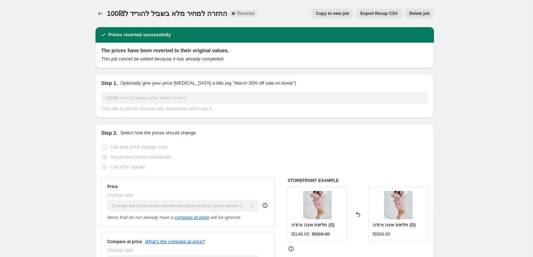 This screenshot has width=533, height=257. What do you see at coordinates (332, 14) in the screenshot?
I see `span: Copy to new job` at bounding box center [332, 14].